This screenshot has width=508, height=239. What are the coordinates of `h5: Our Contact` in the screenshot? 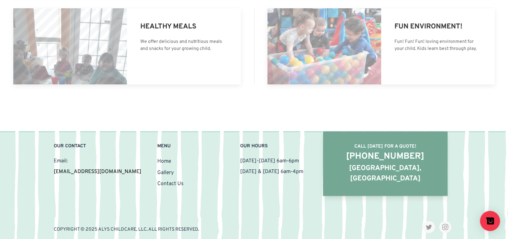 It's located at (99, 146).